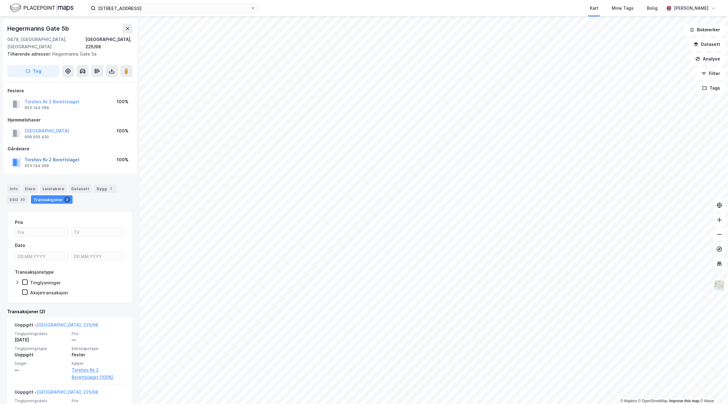 Image resolution: width=728 pixels, height=404 pixels. I want to click on div: Info, so click(14, 189).